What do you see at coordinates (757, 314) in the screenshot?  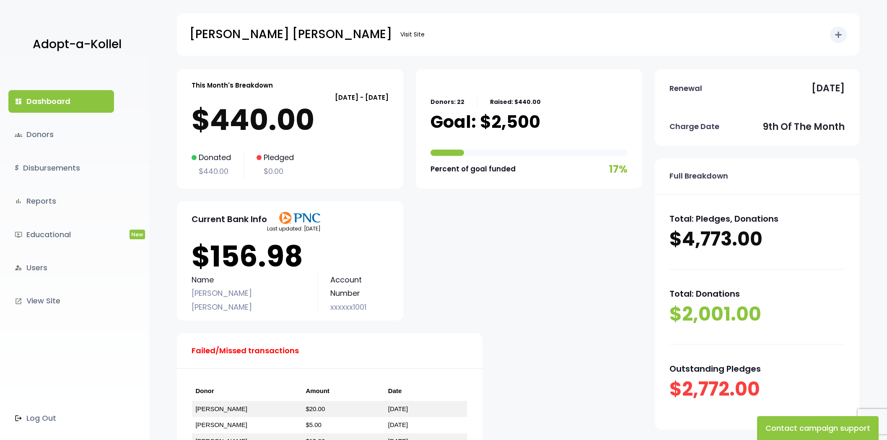 I see `p: $2,001.00` at bounding box center [757, 314].